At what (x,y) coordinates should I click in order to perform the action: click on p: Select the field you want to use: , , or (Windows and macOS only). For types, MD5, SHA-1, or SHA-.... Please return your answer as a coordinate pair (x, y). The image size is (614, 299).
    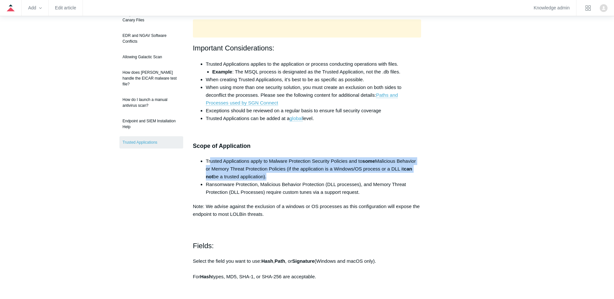
    Looking at the image, I should click on (307, 269).